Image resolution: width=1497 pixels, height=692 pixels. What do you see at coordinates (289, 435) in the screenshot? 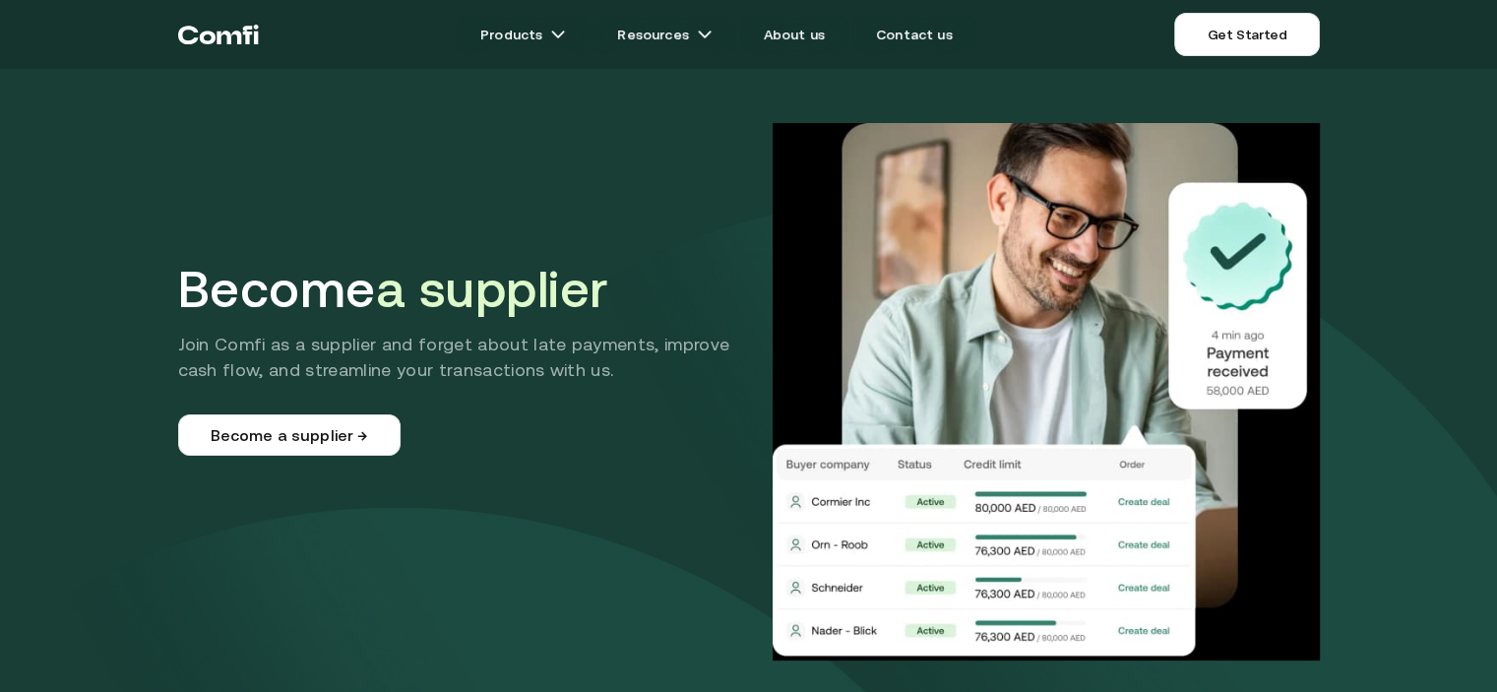
I see `a: Become a supplier →` at bounding box center [289, 435].